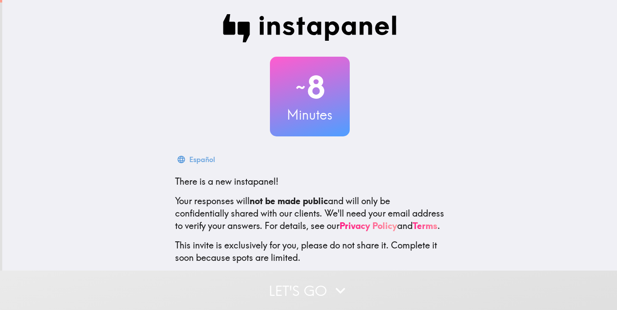 The image size is (617, 310). Describe the element at coordinates (288, 201) in the screenshot. I see `b: not be made public` at that location.